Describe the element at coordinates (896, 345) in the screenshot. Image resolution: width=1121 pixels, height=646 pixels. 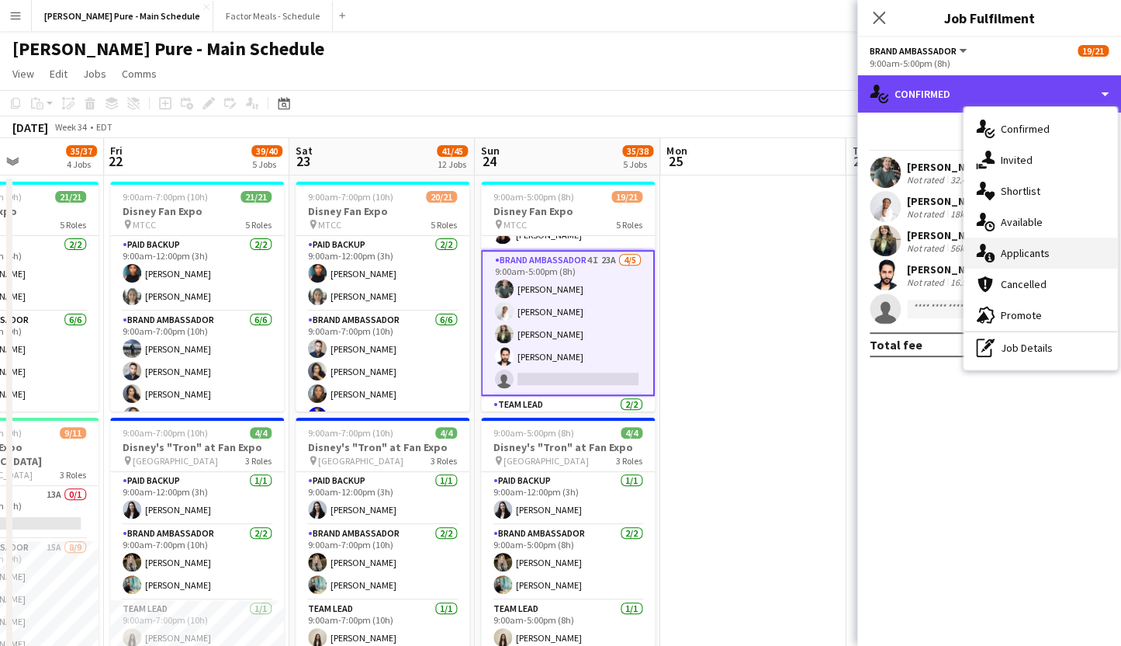
I see `div: Total fee` at that location.